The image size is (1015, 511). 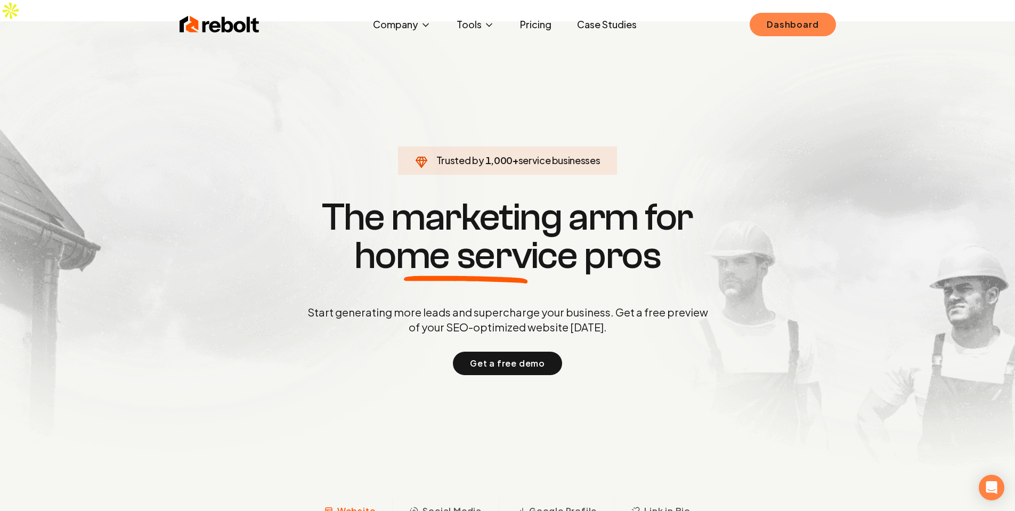 What do you see at coordinates (508, 320) in the screenshot?
I see `p: Start generating more leads and supercharge your business. Get a free preview of your SEO-optimiz...` at bounding box center [508, 320].